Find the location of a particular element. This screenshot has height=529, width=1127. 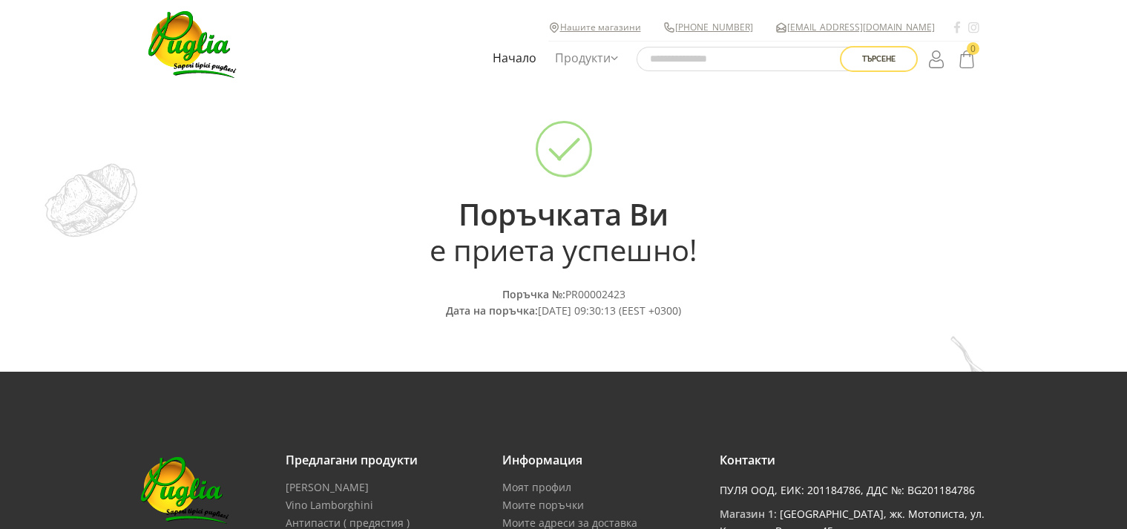

a: Моят профил is located at coordinates (536, 487).